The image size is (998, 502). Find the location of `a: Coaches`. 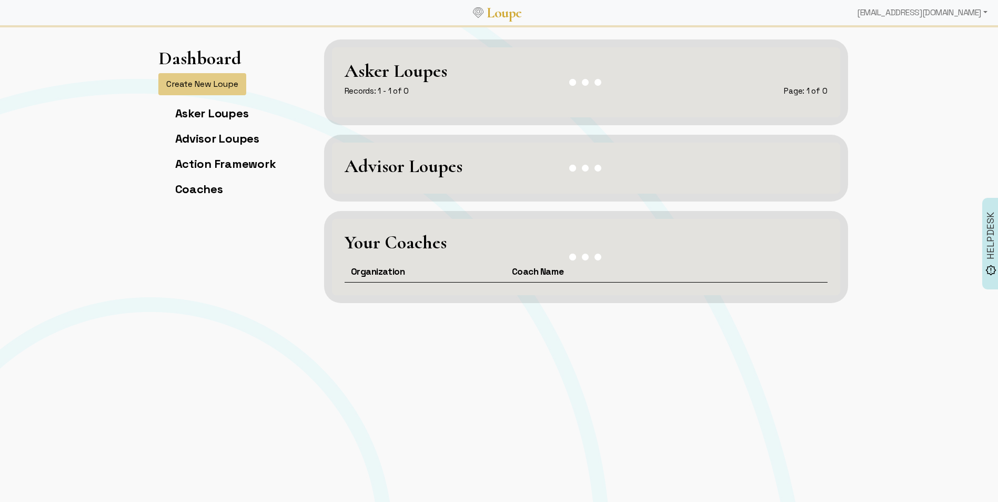

a: Coaches is located at coordinates (199, 189).